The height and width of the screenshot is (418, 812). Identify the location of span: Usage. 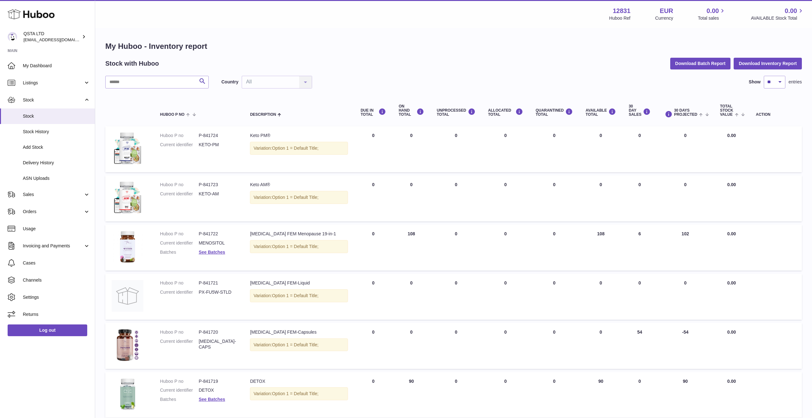
(56, 229).